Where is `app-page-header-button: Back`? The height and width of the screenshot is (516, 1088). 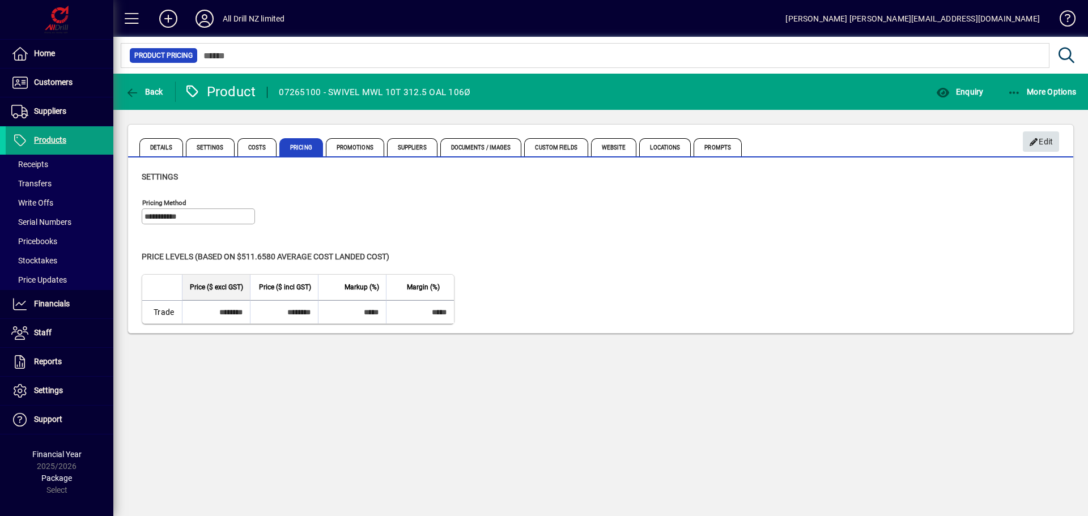 app-page-header-button: Back is located at coordinates (144, 92).